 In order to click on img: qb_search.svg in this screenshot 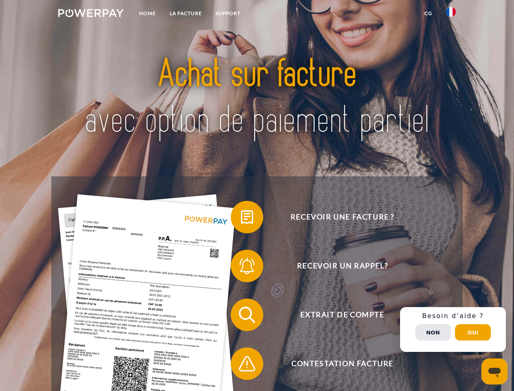, I will do `click(247, 315)`.